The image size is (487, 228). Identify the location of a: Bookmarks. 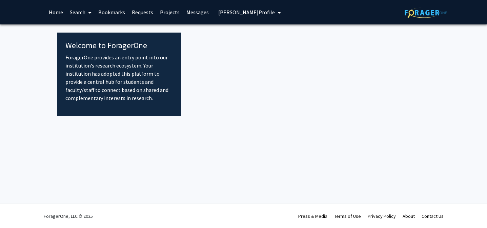
(111, 12).